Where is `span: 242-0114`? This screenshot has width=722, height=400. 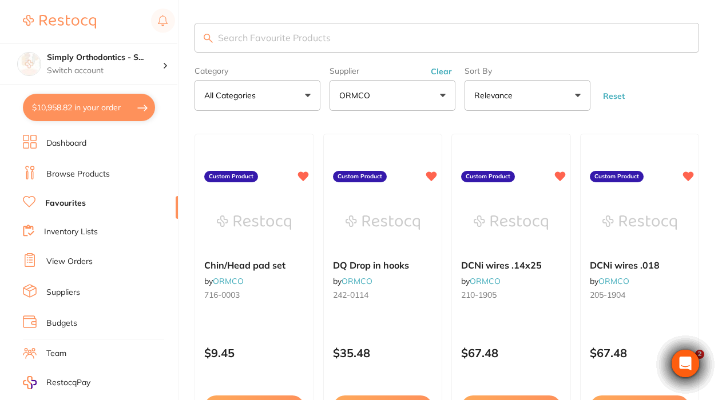
span: 242-0114 is located at coordinates (351, 295).